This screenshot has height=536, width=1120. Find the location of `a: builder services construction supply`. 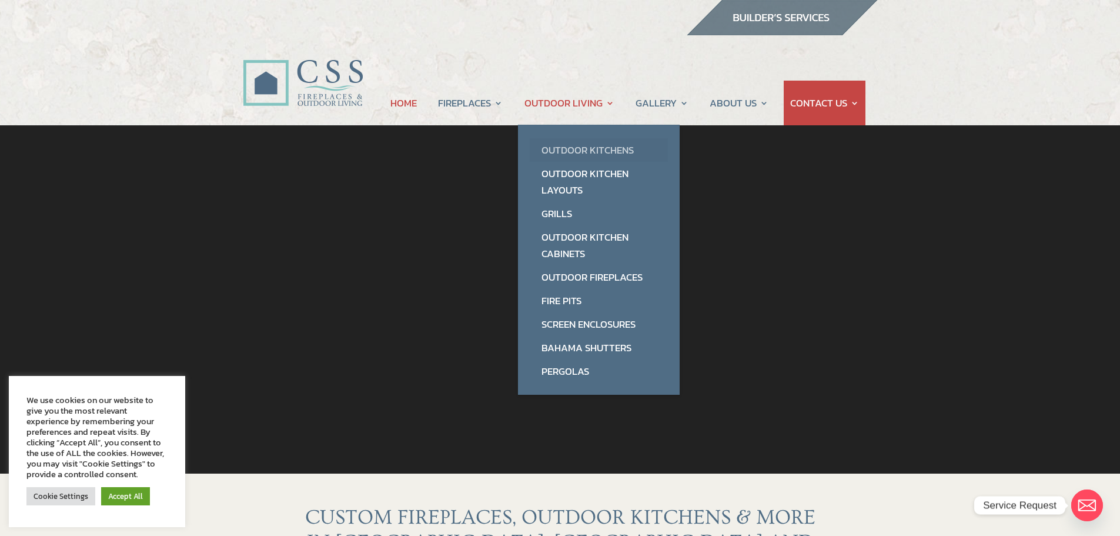

a: builder services construction supply is located at coordinates (782, 32).